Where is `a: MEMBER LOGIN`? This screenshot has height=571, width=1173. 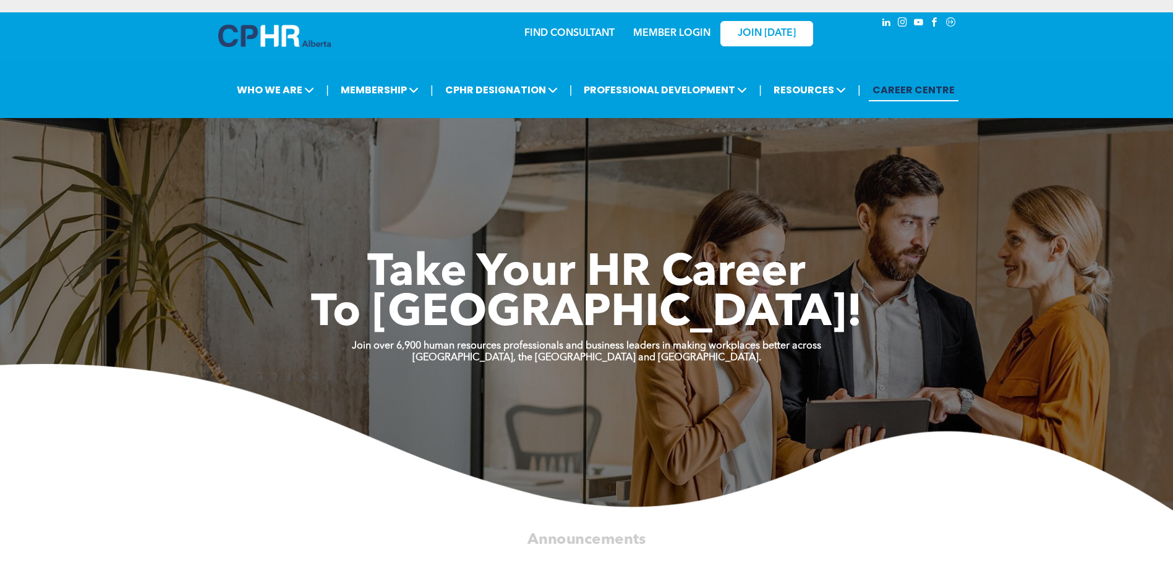
a: MEMBER LOGIN is located at coordinates (671, 33).